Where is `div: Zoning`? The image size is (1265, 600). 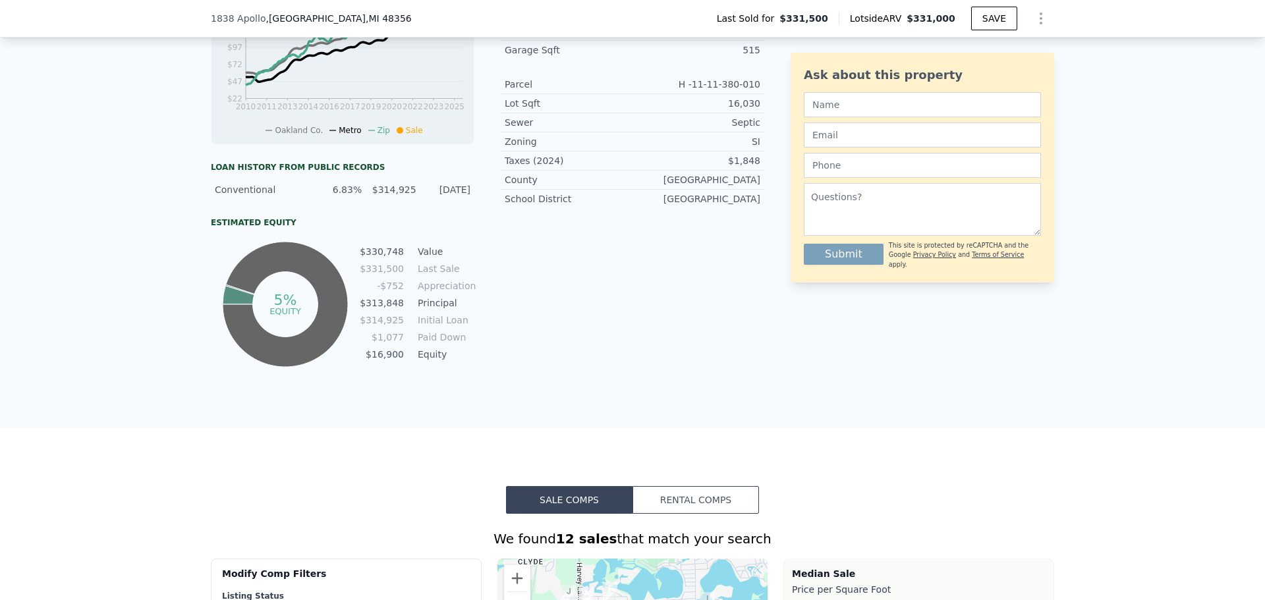
div: Zoning is located at coordinates (568, 142).